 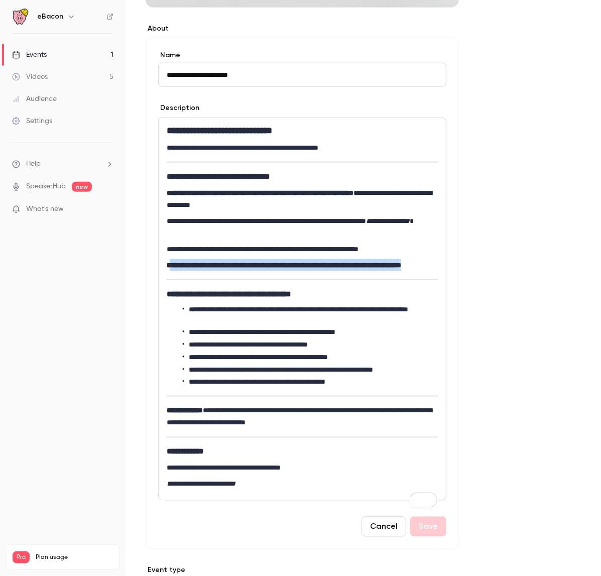 I want to click on label: About, so click(x=302, y=29).